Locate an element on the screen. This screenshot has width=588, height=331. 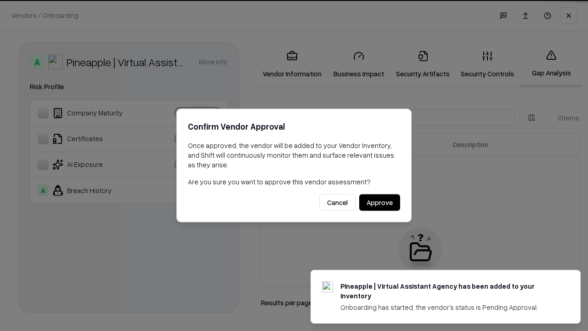
p: Are you sure you want to approve this vendor assessment? is located at coordinates (294, 182).